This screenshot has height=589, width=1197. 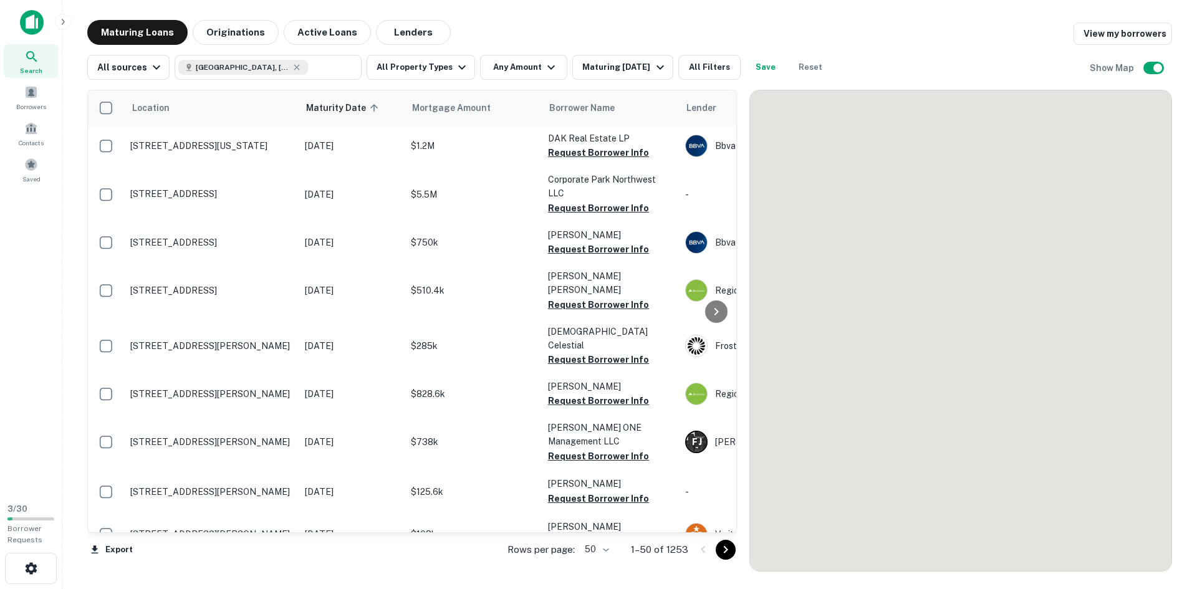 I want to click on div: Search, so click(x=31, y=61).